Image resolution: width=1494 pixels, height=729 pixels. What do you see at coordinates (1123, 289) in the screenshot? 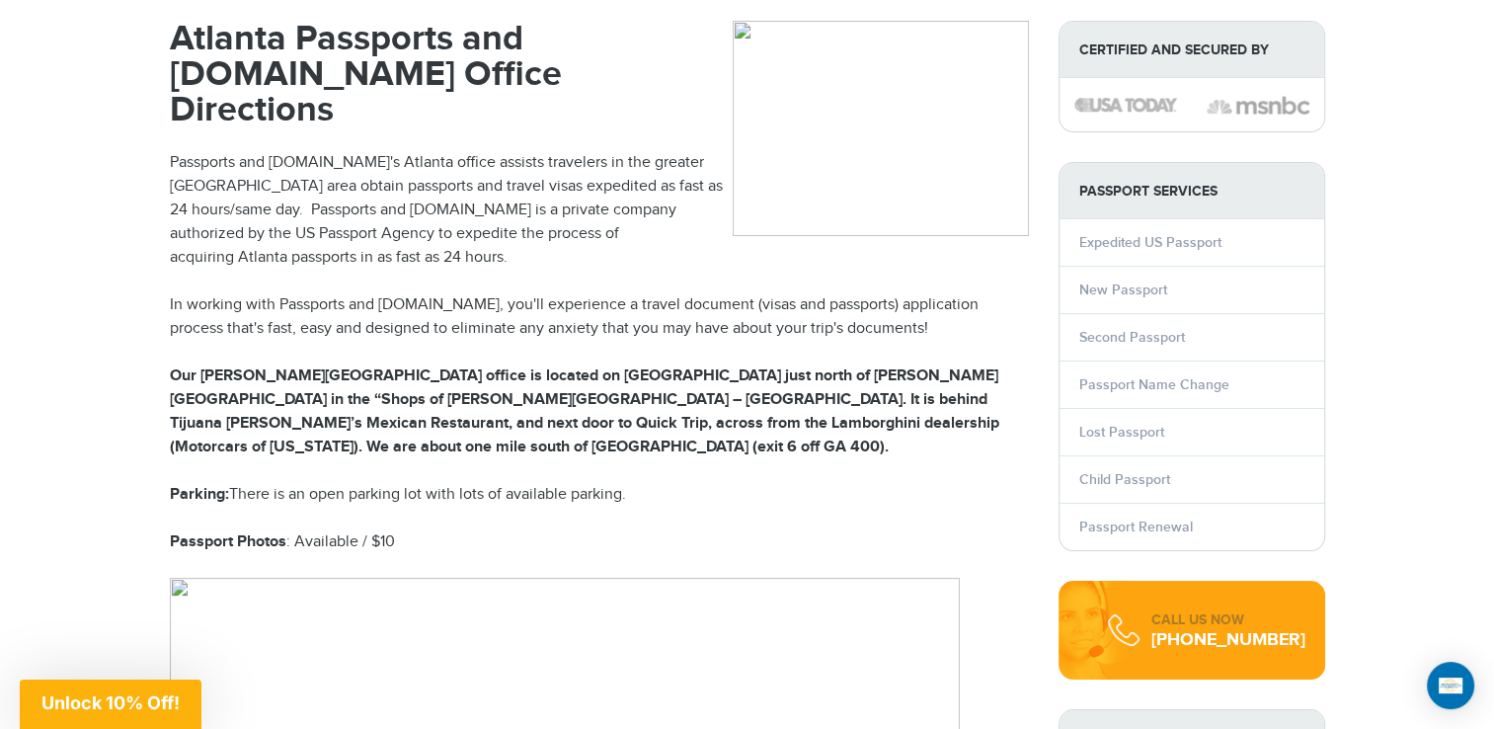
I see `a: New Passport` at bounding box center [1123, 289].